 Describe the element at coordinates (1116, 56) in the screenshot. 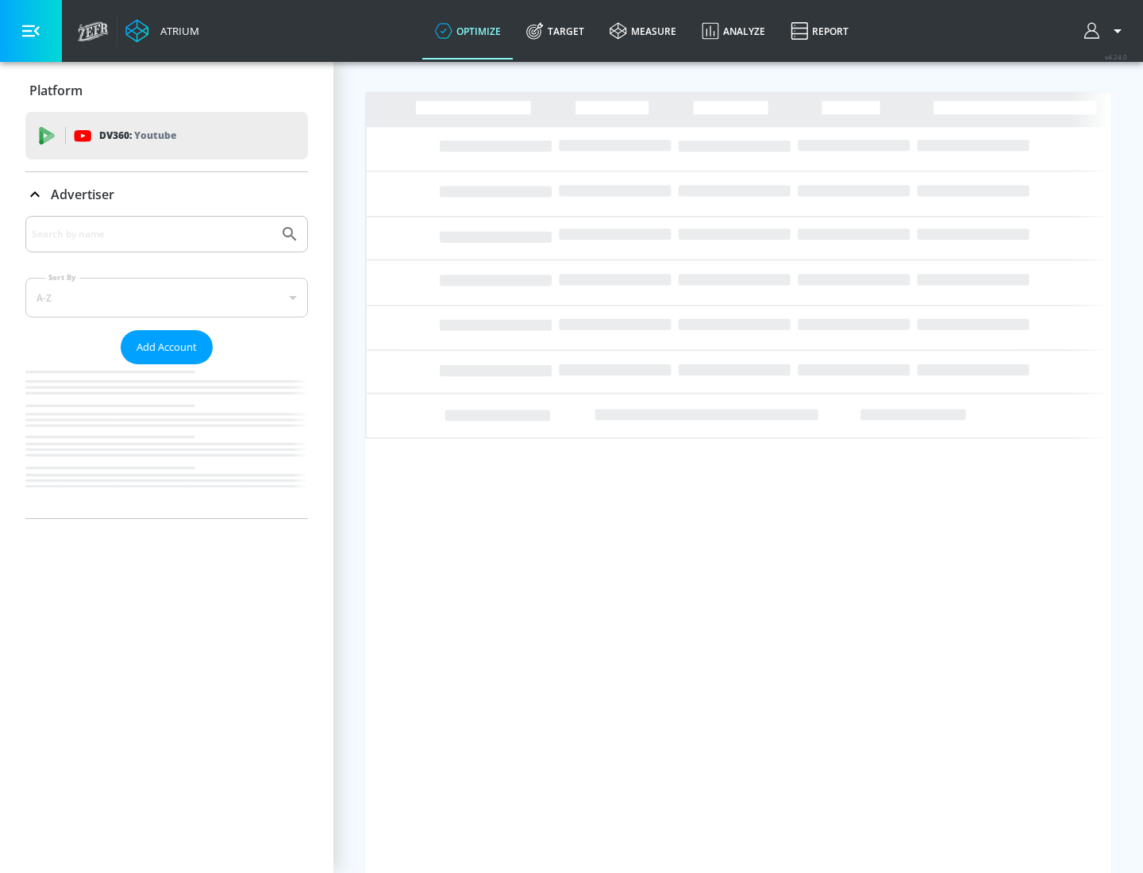

I see `span: v 4.24.0` at that location.